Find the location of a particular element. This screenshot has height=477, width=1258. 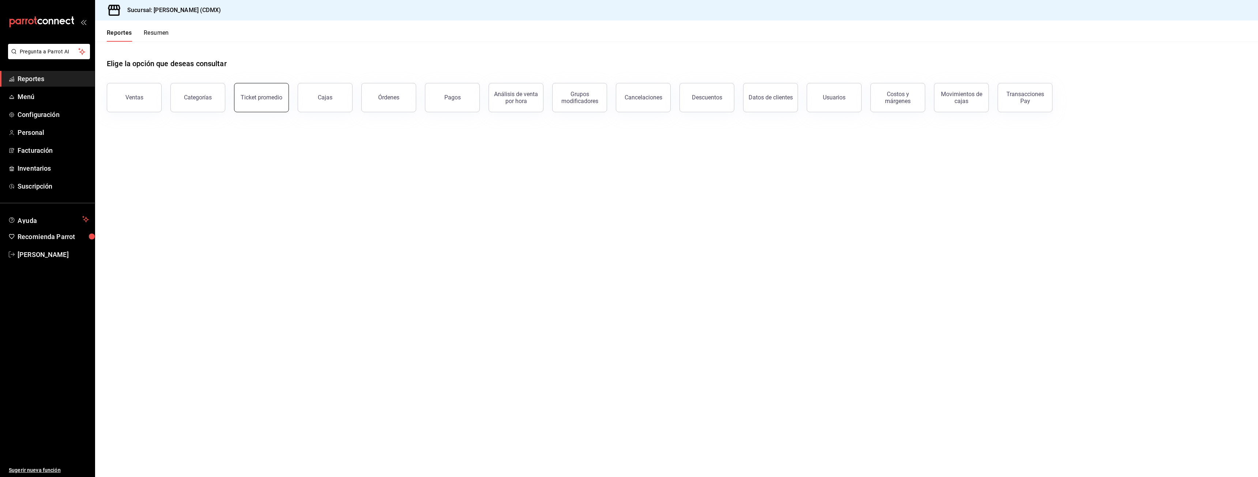

div: Cajas is located at coordinates (325, 98).